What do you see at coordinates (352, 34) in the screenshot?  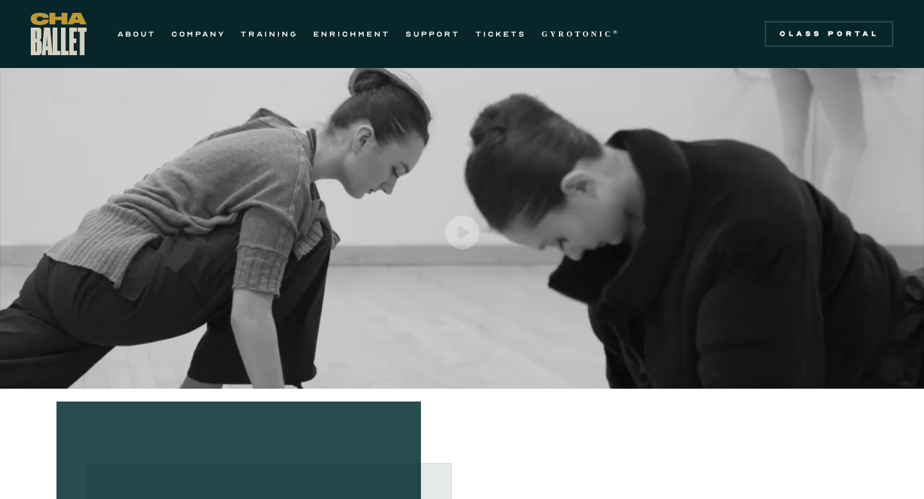 I see `a: ENRICHMENT` at bounding box center [352, 34].